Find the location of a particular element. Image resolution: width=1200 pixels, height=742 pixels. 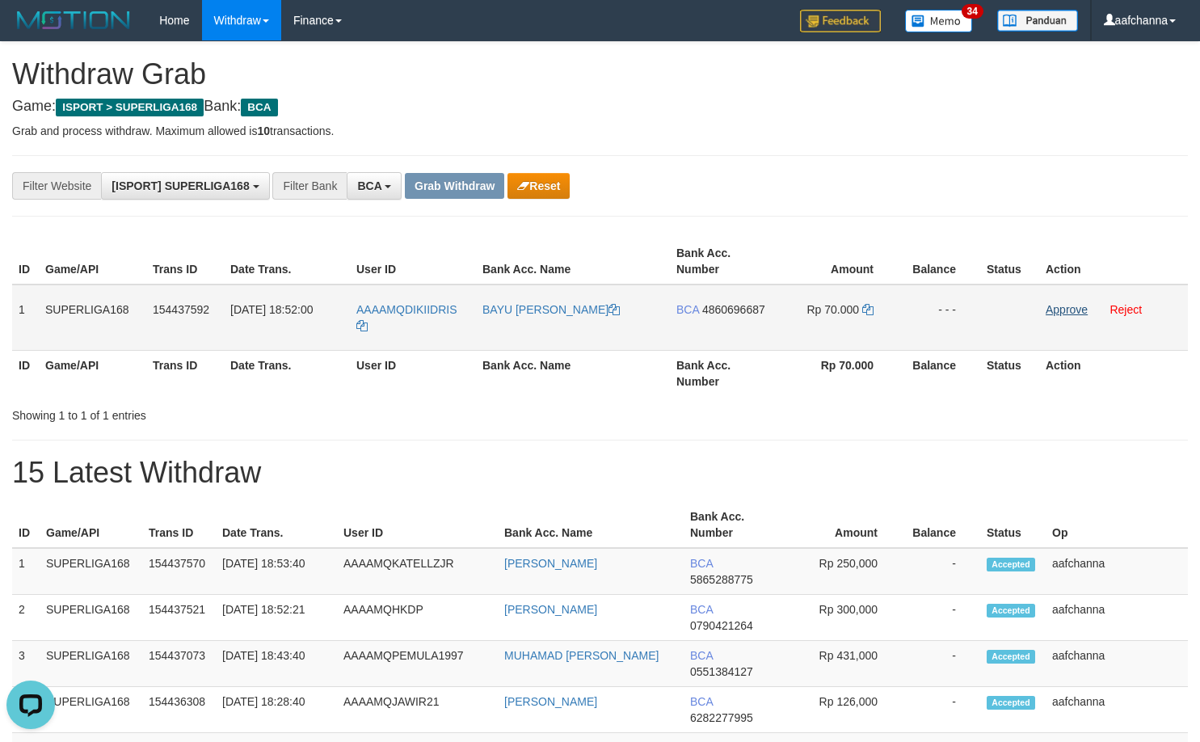

td: Rp 126,000 is located at coordinates (842, 710).